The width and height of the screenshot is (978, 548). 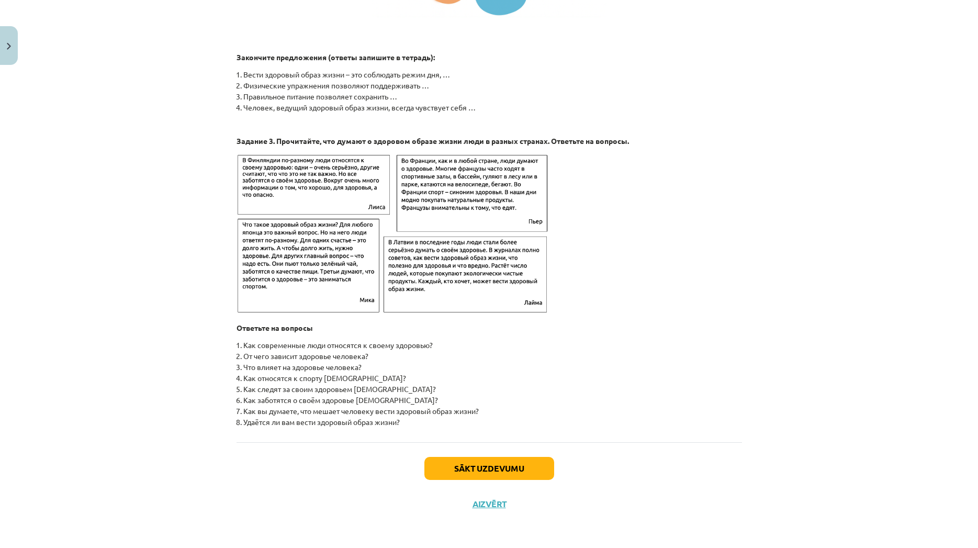 I want to click on li: Что влияет на здоровье человека?, so click(x=492, y=367).